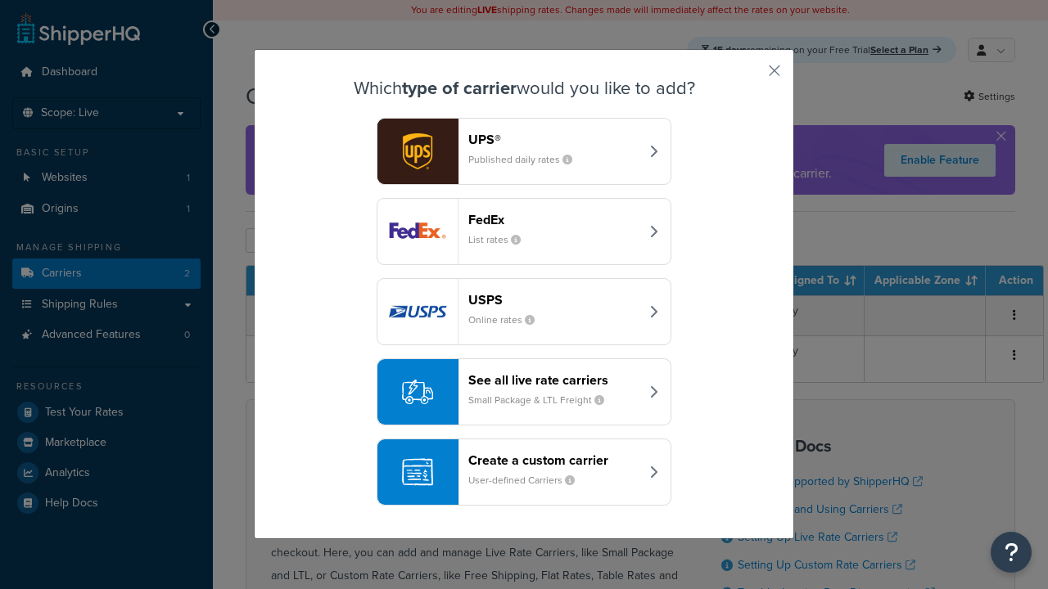 Image resolution: width=1048 pixels, height=589 pixels. Describe the element at coordinates (524, 88) in the screenshot. I see `h3: Which would you like to add?` at that location.